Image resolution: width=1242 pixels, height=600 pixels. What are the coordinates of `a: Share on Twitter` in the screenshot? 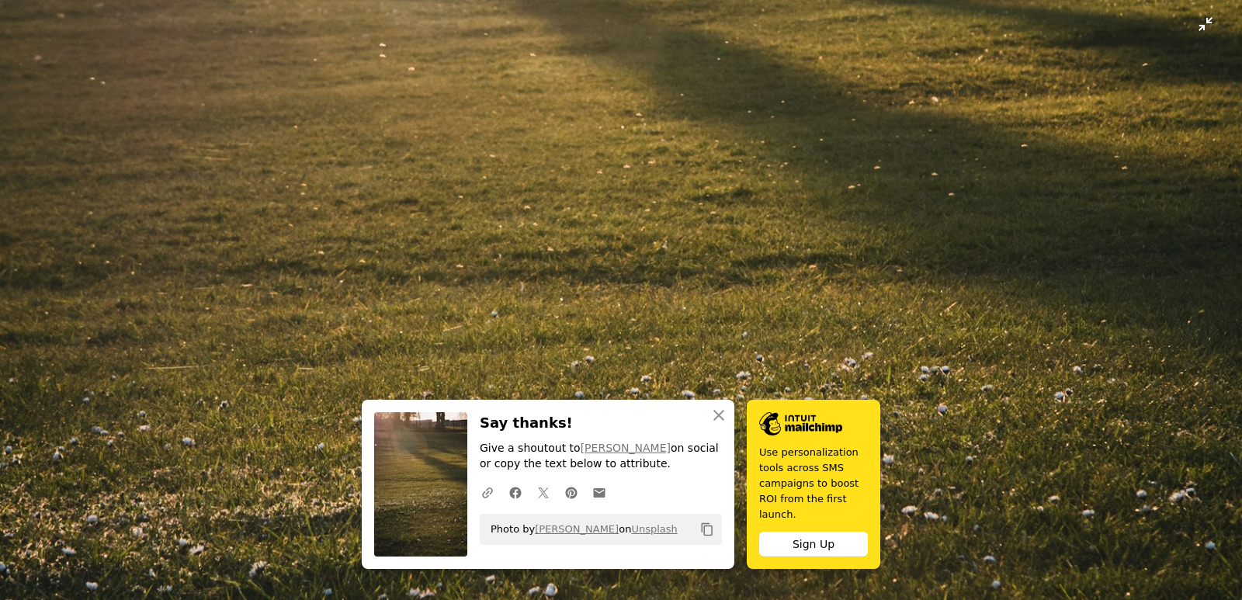 It's located at (543, 492).